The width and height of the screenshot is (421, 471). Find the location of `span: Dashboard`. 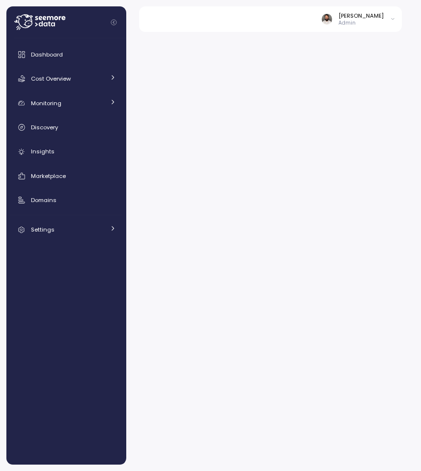

span: Dashboard is located at coordinates (47, 55).